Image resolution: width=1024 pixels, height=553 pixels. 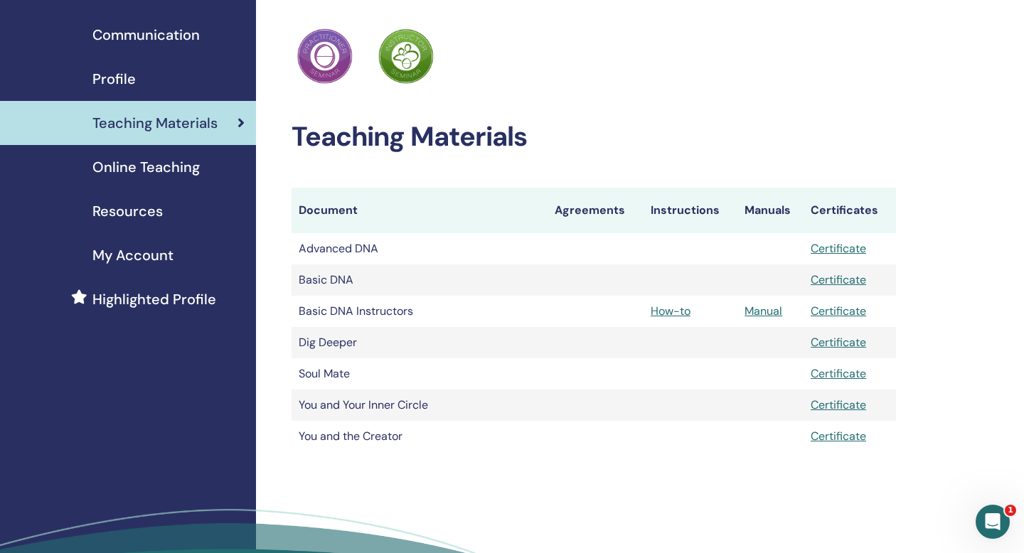 I want to click on td: Basic DNA Instructors, so click(x=420, y=311).